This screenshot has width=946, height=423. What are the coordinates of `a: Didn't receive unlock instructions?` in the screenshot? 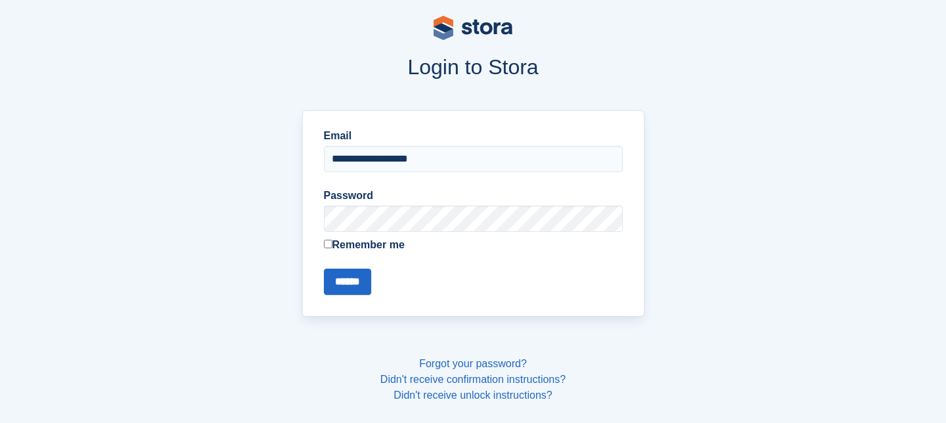 It's located at (472, 395).